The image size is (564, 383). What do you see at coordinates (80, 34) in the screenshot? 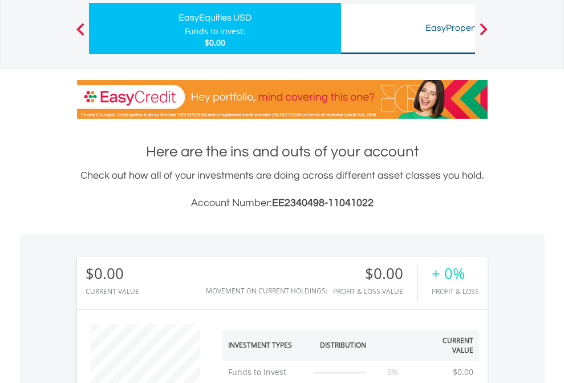
I see `button: Previous` at bounding box center [80, 34].